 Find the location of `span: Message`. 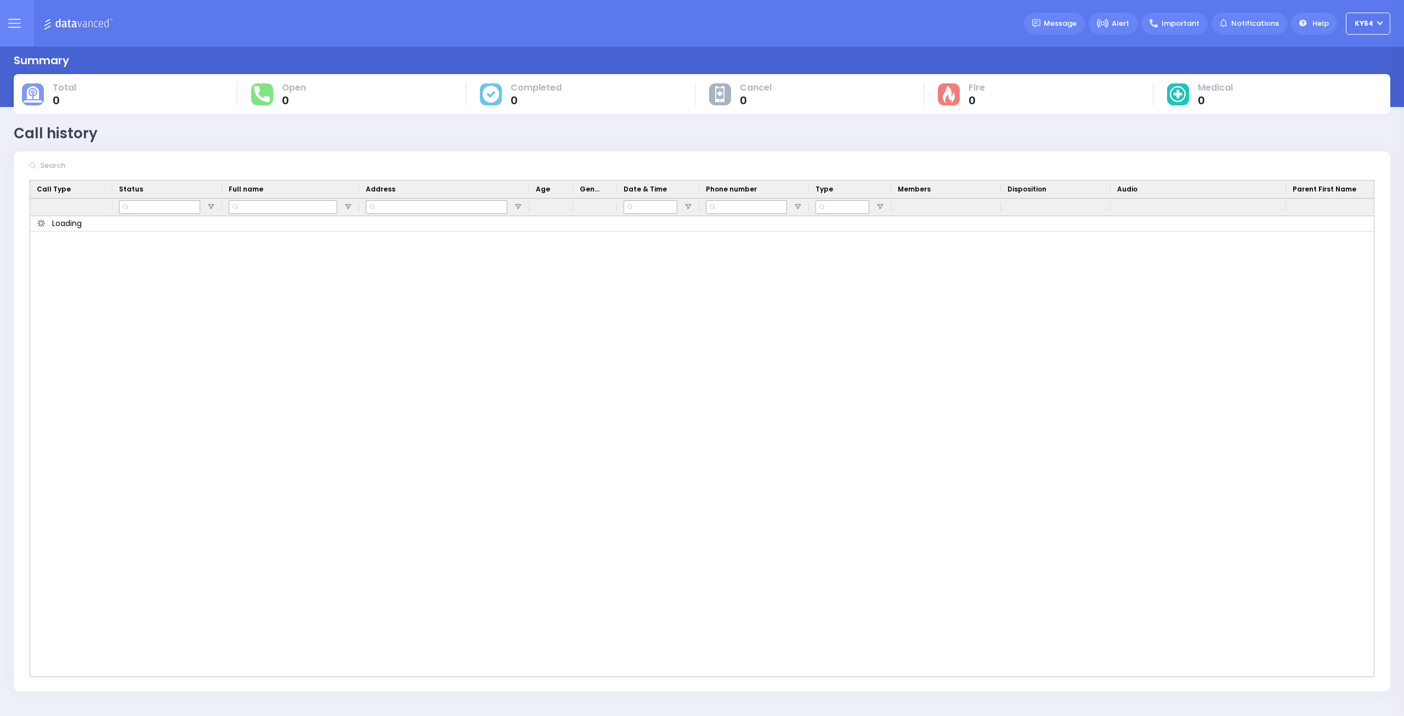

span: Message is located at coordinates (1060, 24).